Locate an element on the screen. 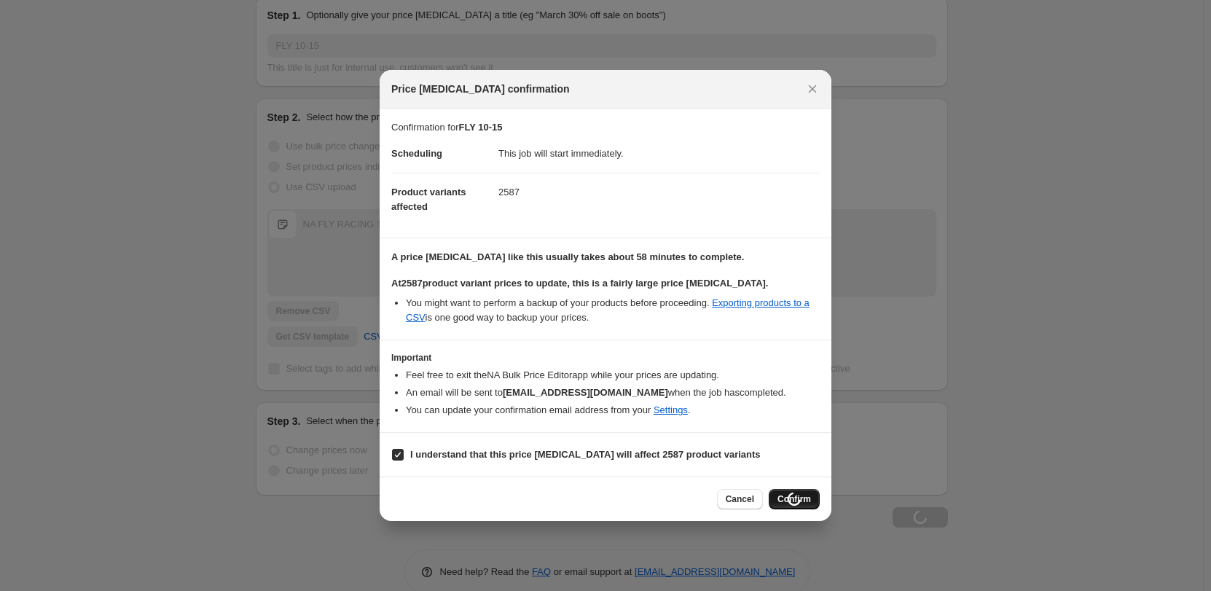 The width and height of the screenshot is (1211, 591). dd: 2587 is located at coordinates (659, 192).